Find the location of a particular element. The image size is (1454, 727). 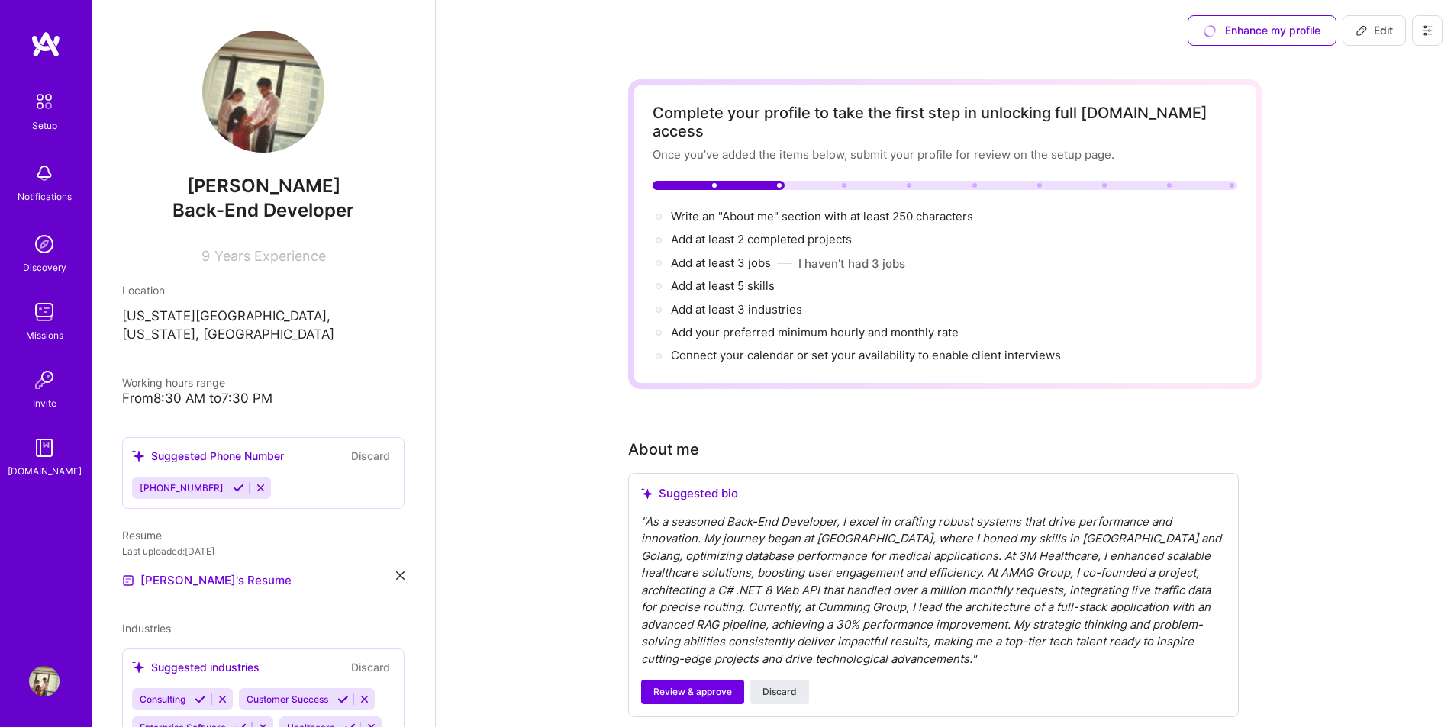

i: icon Close is located at coordinates (400, 575).